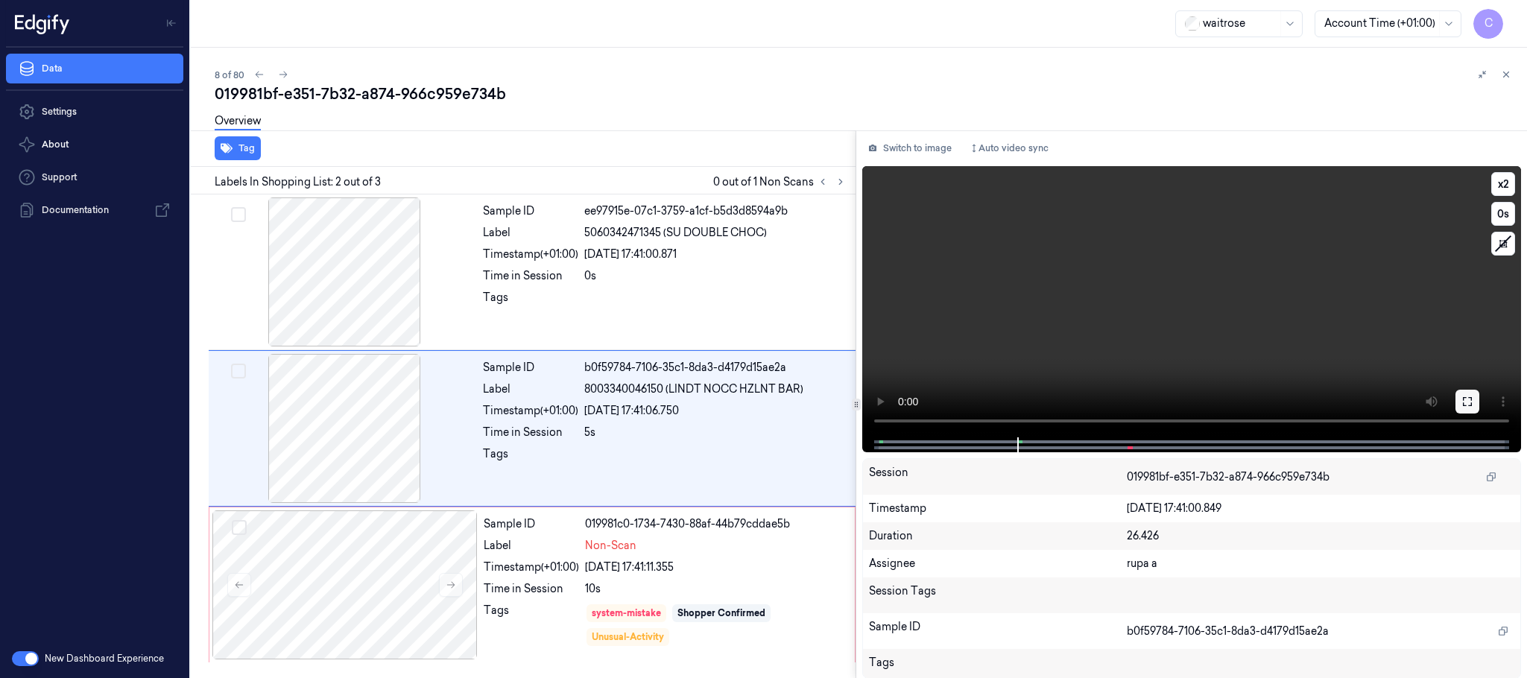  I want to click on div: Unusual-Activity, so click(628, 637).